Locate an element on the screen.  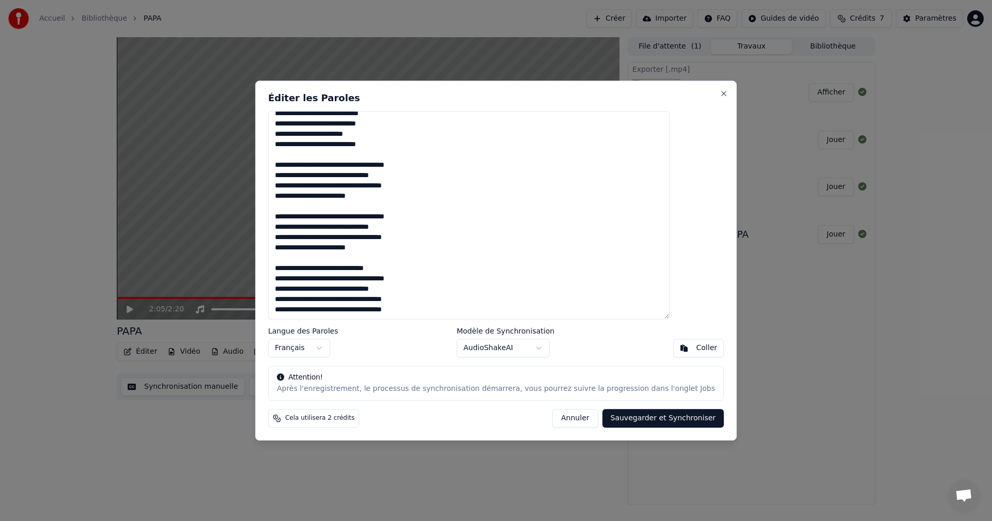
label: Langue des Paroles is located at coordinates (303, 331).